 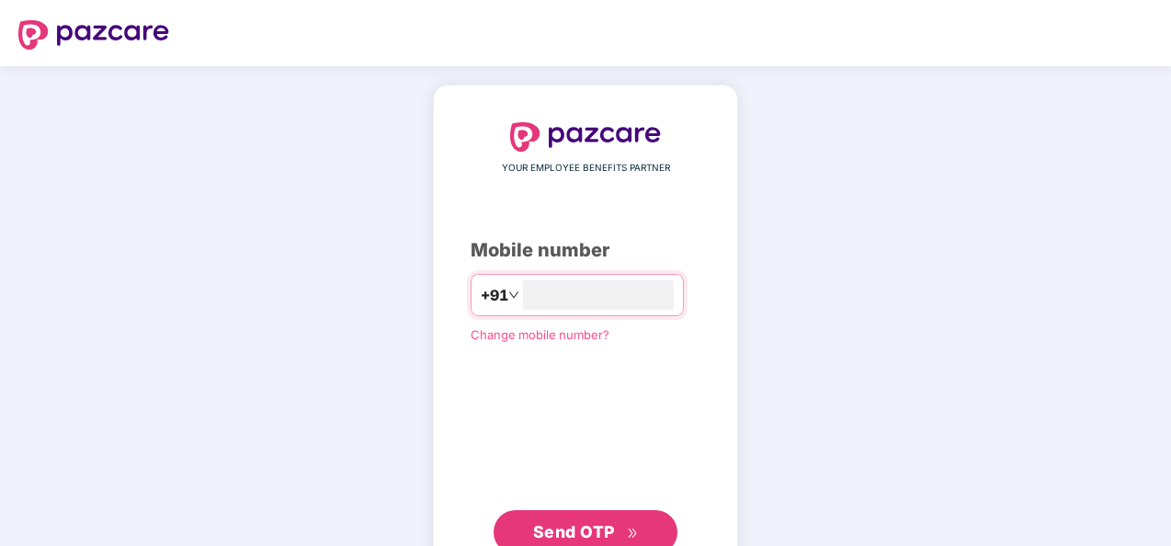 I want to click on span: Change mobile number?, so click(x=540, y=335).